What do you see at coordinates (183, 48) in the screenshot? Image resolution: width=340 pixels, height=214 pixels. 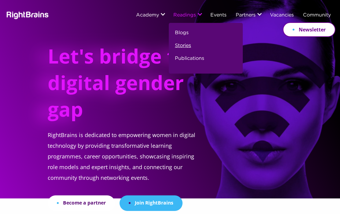 I see `a: Stories` at bounding box center [183, 48].